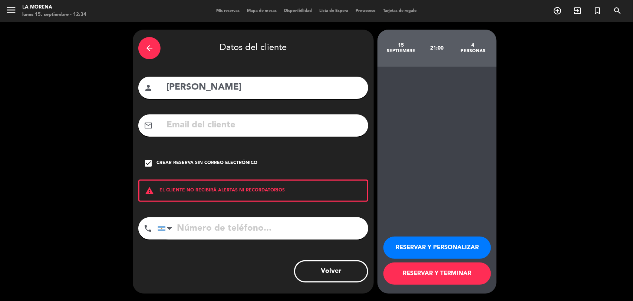  Describe the element at coordinates (149, 48) in the screenshot. I see `i: arrow_back` at that location.